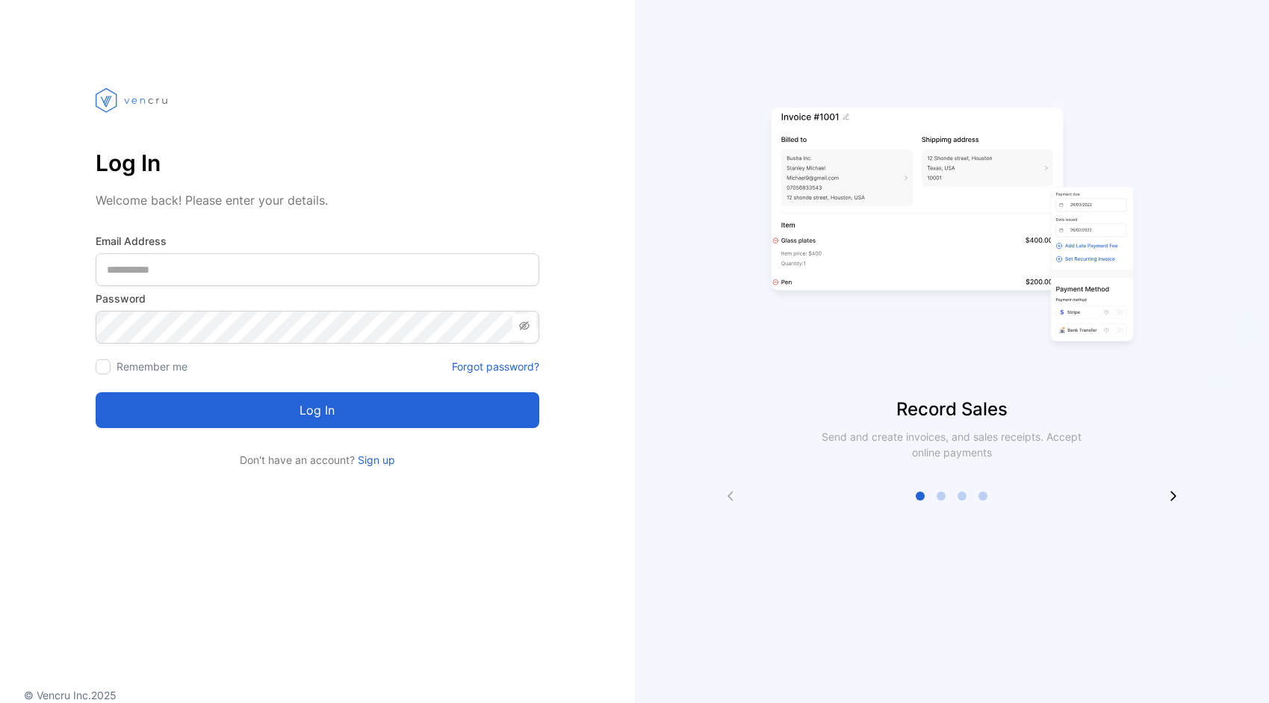 This screenshot has width=1269, height=703. Describe the element at coordinates (317, 163) in the screenshot. I see `p: Log In` at that location.